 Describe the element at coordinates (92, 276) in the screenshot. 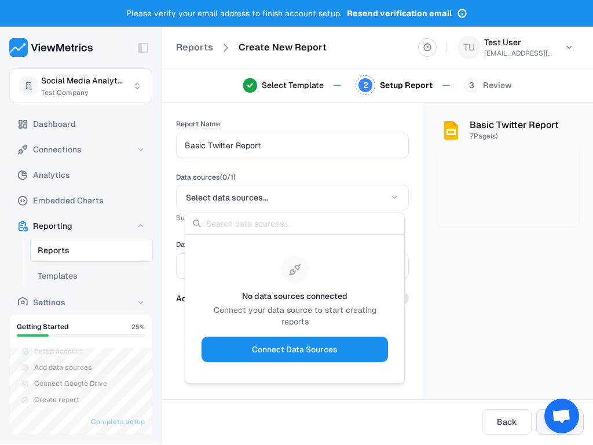

I see `button: Templates` at that location.